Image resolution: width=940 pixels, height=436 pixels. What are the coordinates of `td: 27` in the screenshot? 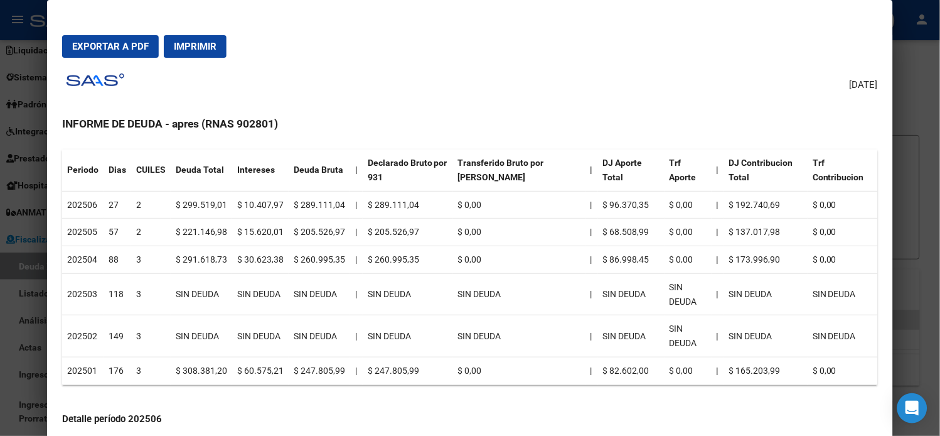 It's located at (117, 205).